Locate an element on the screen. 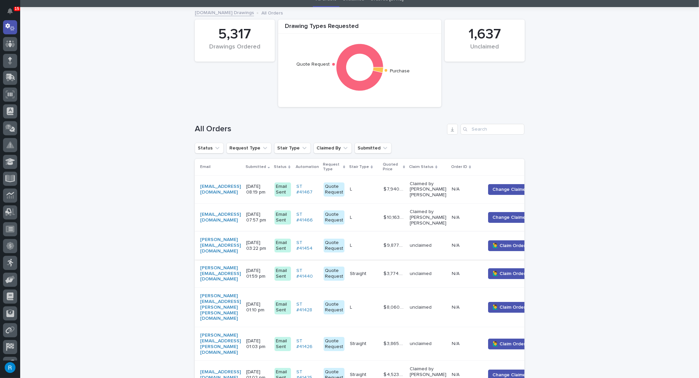  p: 15 is located at coordinates (17, 9).